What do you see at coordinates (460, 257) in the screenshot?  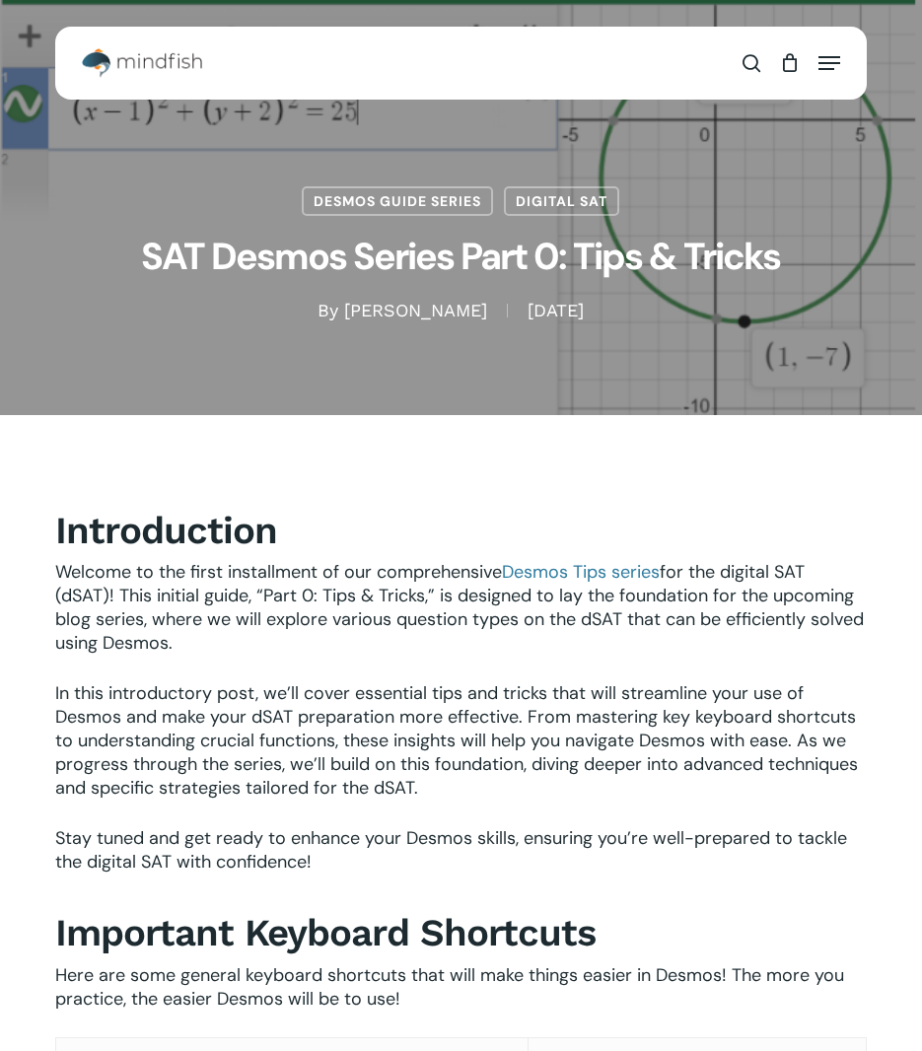 I see `h1: SAT Desmos Series Part 0: Tips & Tricks` at bounding box center [460, 257].